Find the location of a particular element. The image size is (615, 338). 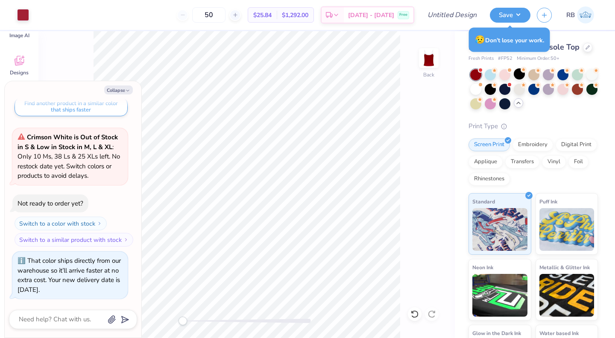

button: Save is located at coordinates (510, 15).